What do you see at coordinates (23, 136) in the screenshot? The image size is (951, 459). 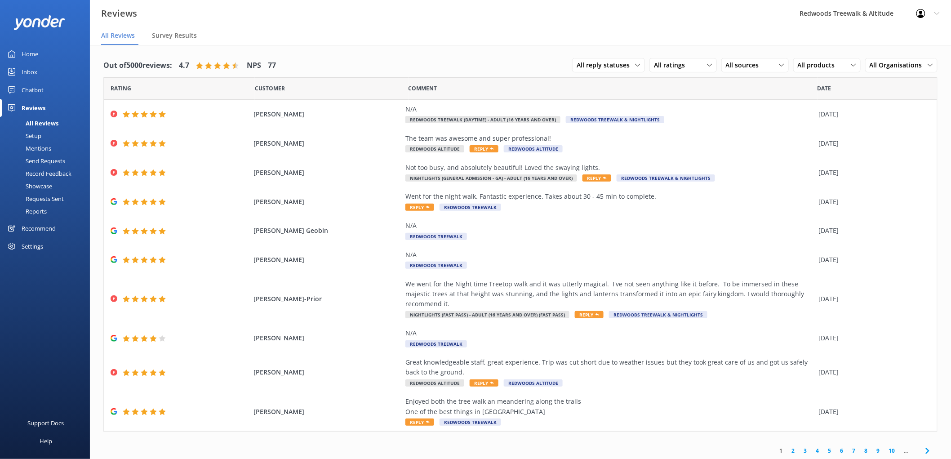 I see `div: Setup` at bounding box center [23, 136].